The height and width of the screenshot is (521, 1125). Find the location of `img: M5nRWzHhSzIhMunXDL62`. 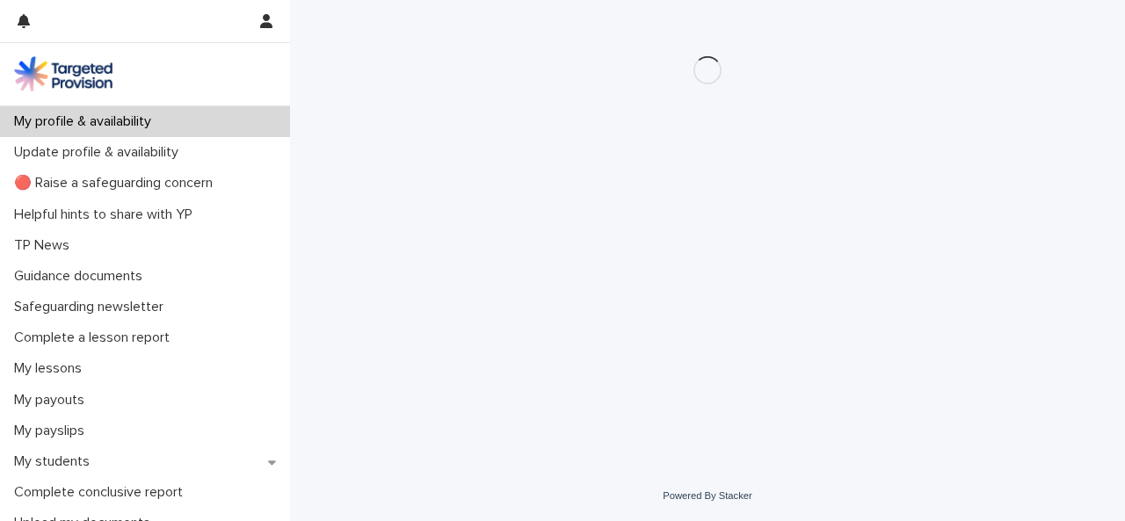

img: M5nRWzHhSzIhMunXDL62 is located at coordinates (63, 74).